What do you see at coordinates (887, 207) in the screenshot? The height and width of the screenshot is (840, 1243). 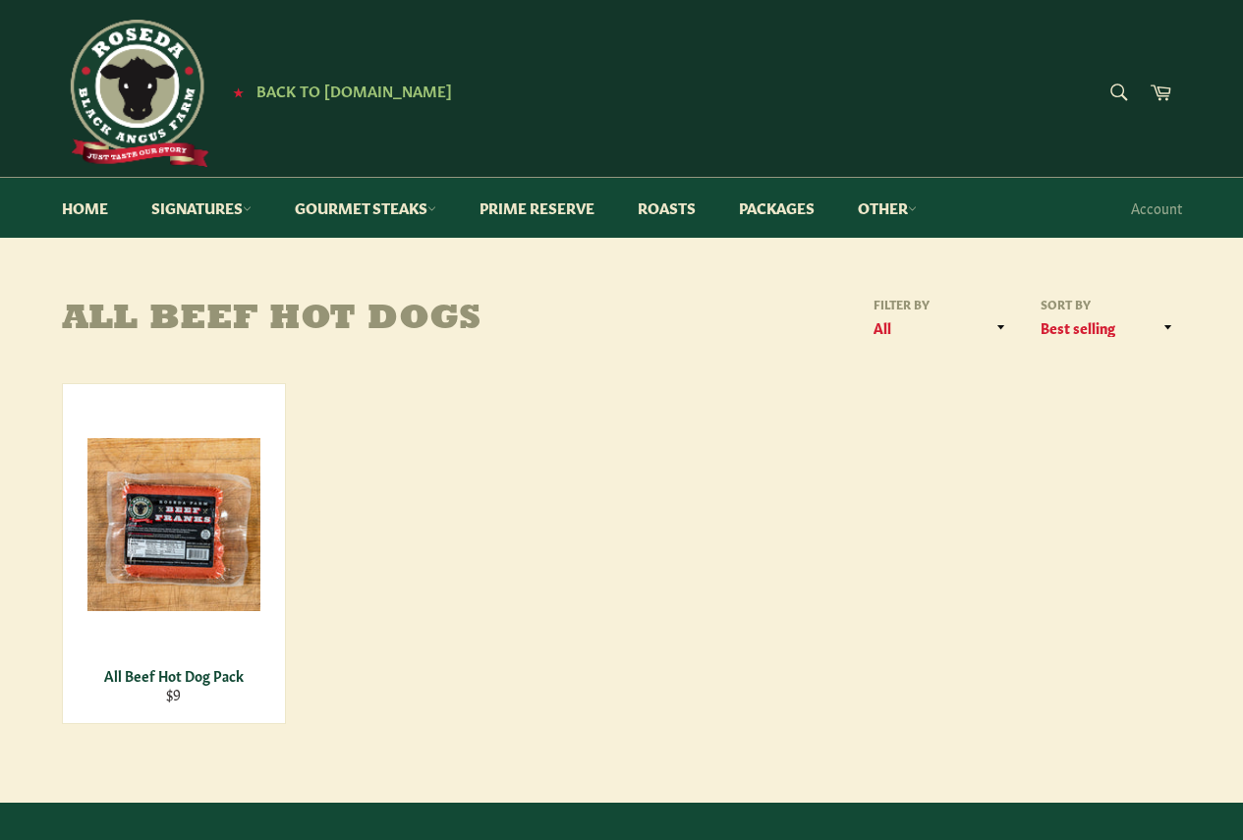 I see `a: Other` at bounding box center [887, 207].